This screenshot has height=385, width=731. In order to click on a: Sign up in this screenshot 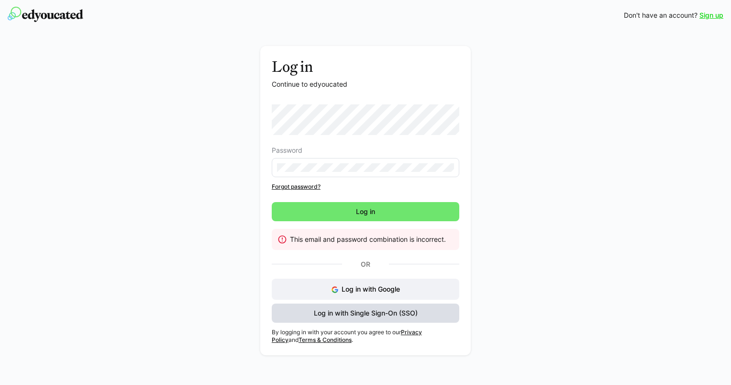, I will do `click(712, 15)`.